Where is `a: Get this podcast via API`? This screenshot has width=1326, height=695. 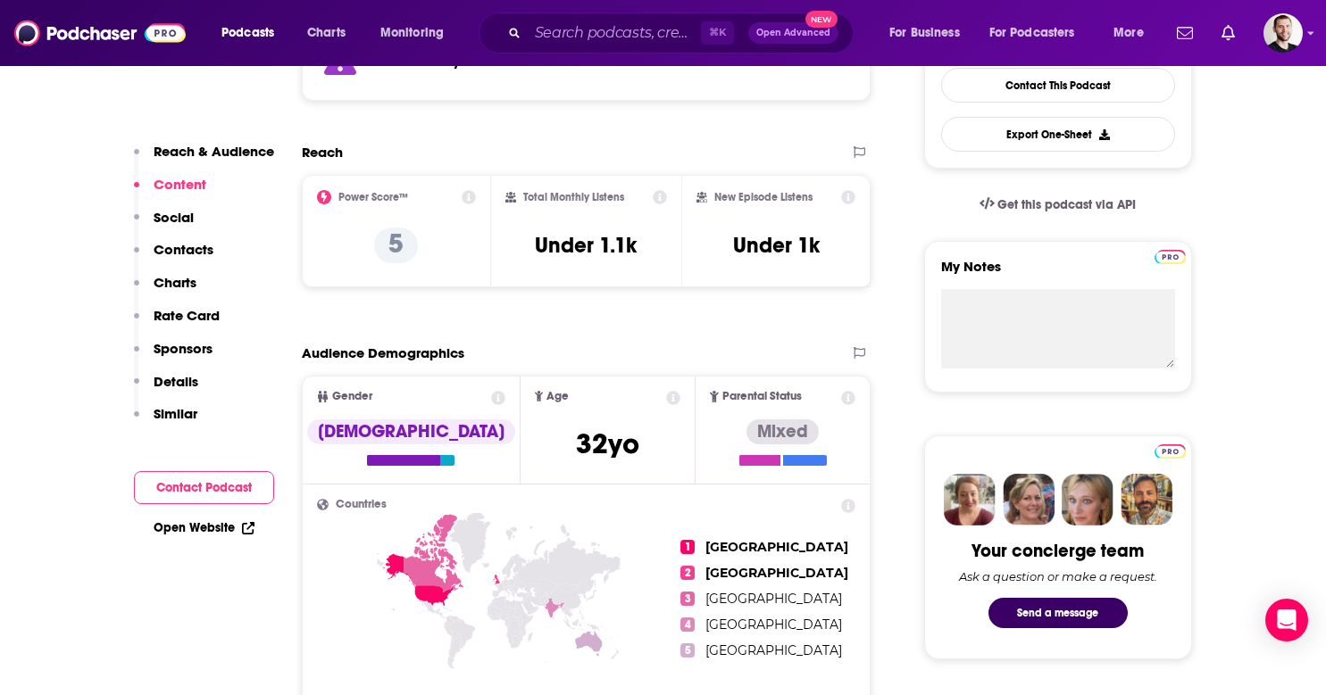
a: Get this podcast via API is located at coordinates (1058, 204).